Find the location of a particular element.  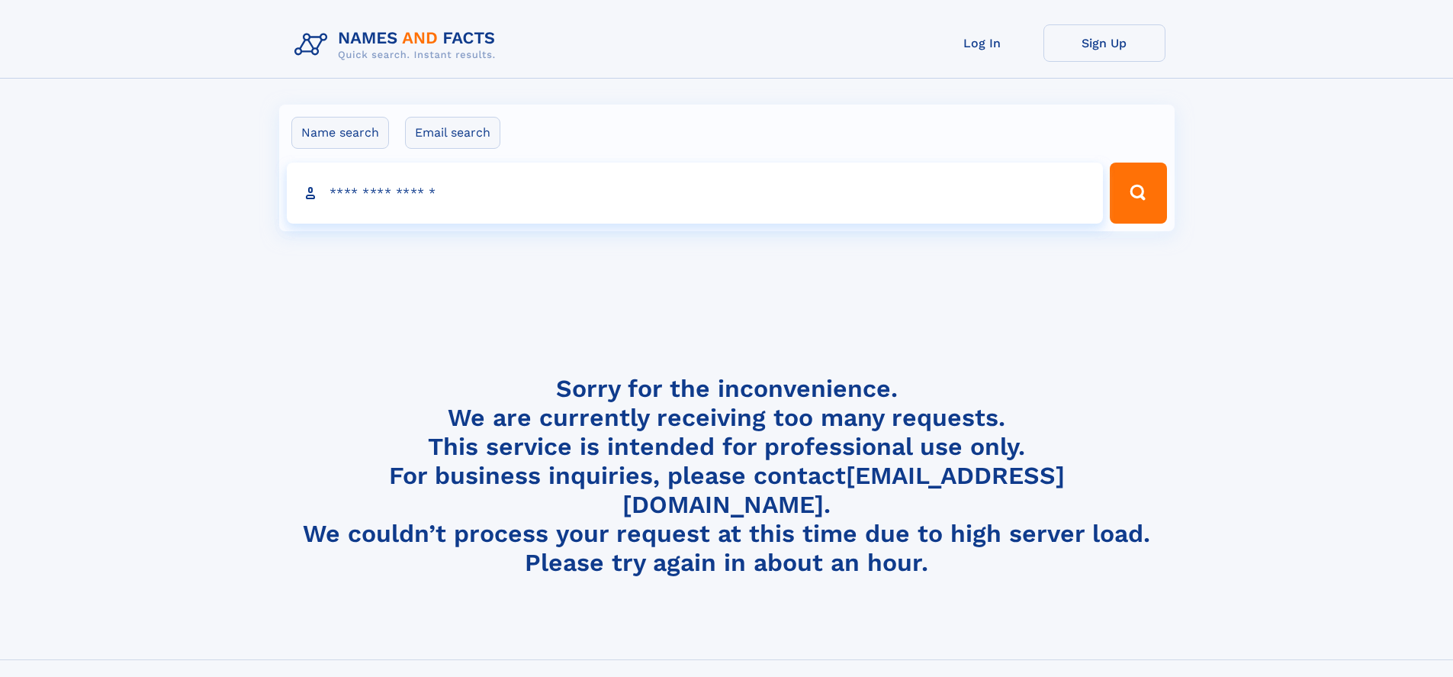

button: Search Button is located at coordinates (1138, 193).